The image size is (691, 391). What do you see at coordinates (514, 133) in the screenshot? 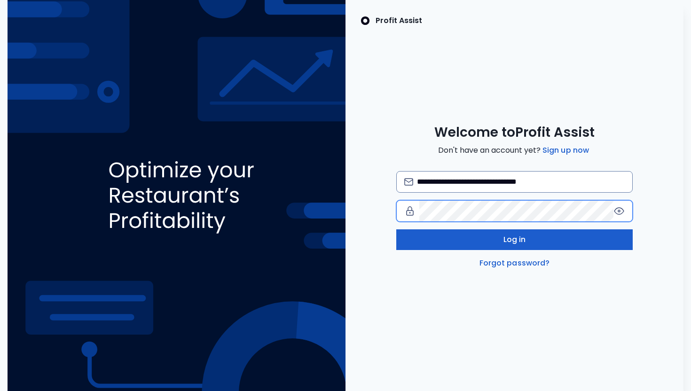
I see `span: Welcome to Profit Assist` at bounding box center [514, 133].